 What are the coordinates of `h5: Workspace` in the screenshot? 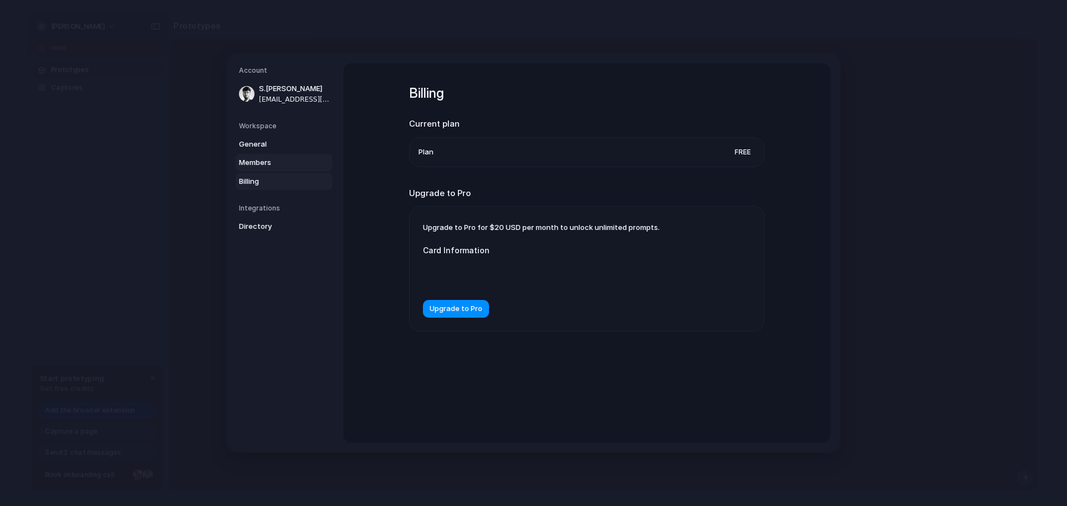 It's located at (286, 126).